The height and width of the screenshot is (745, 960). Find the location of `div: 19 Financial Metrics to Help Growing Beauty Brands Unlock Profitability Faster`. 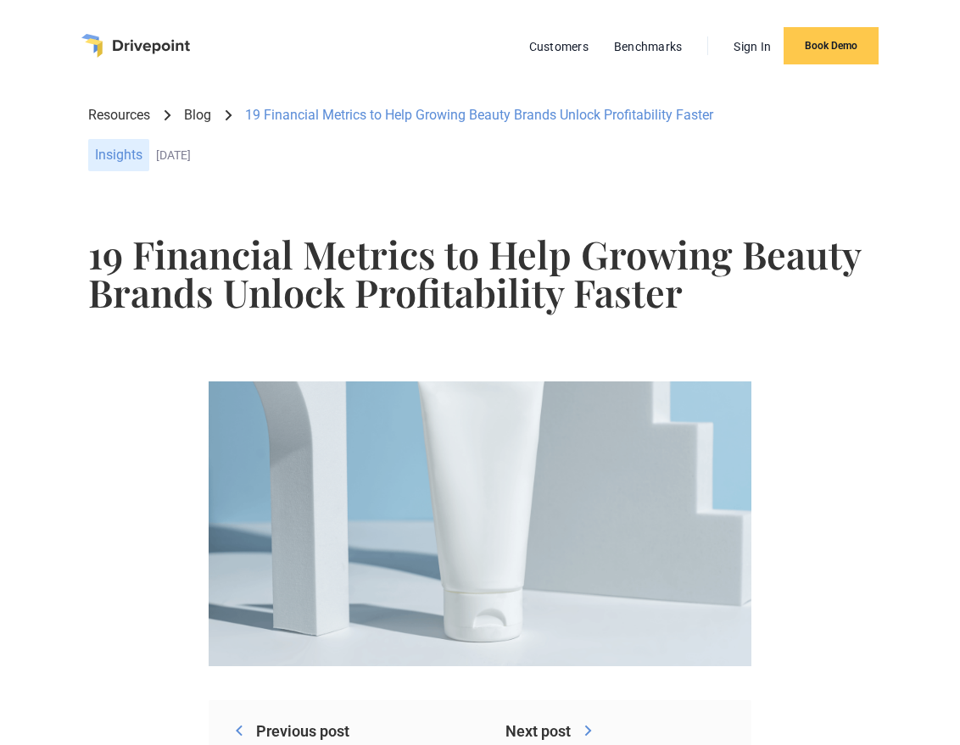

div: 19 Financial Metrics to Help Growing Beauty Brands Unlock Profitability Faster is located at coordinates (479, 115).